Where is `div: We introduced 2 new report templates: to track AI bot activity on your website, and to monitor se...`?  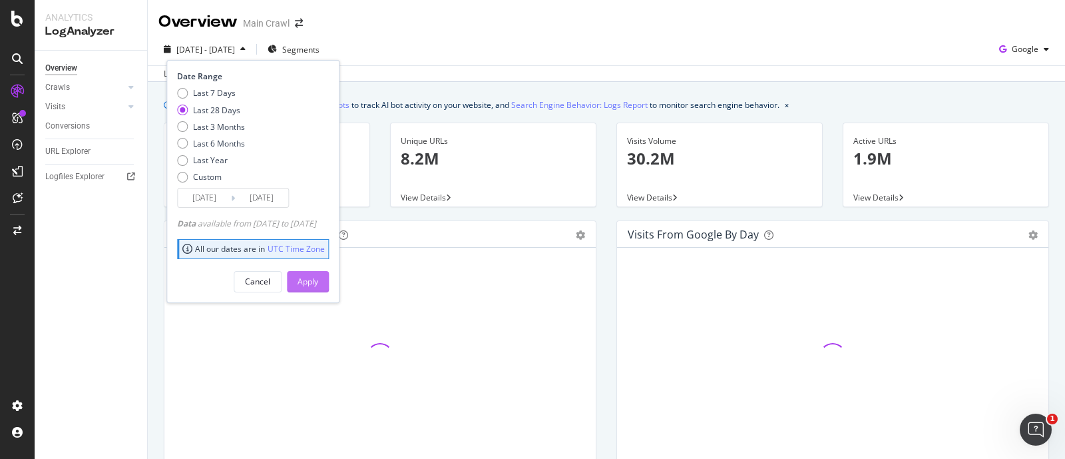 div: We introduced 2 new report templates: to track AI bot activity on your website, and to monitor se... is located at coordinates (478, 105).